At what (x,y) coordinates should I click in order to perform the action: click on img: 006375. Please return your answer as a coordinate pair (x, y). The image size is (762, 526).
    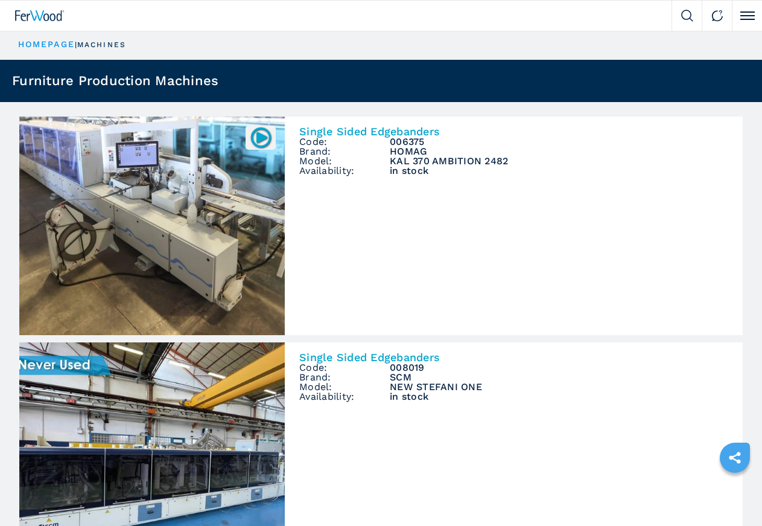
    Looking at the image, I should click on (261, 137).